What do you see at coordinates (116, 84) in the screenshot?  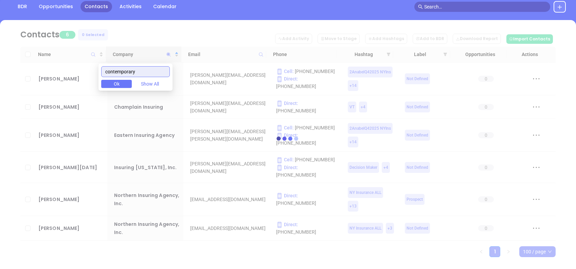 I see `button: Ok` at bounding box center [116, 84].